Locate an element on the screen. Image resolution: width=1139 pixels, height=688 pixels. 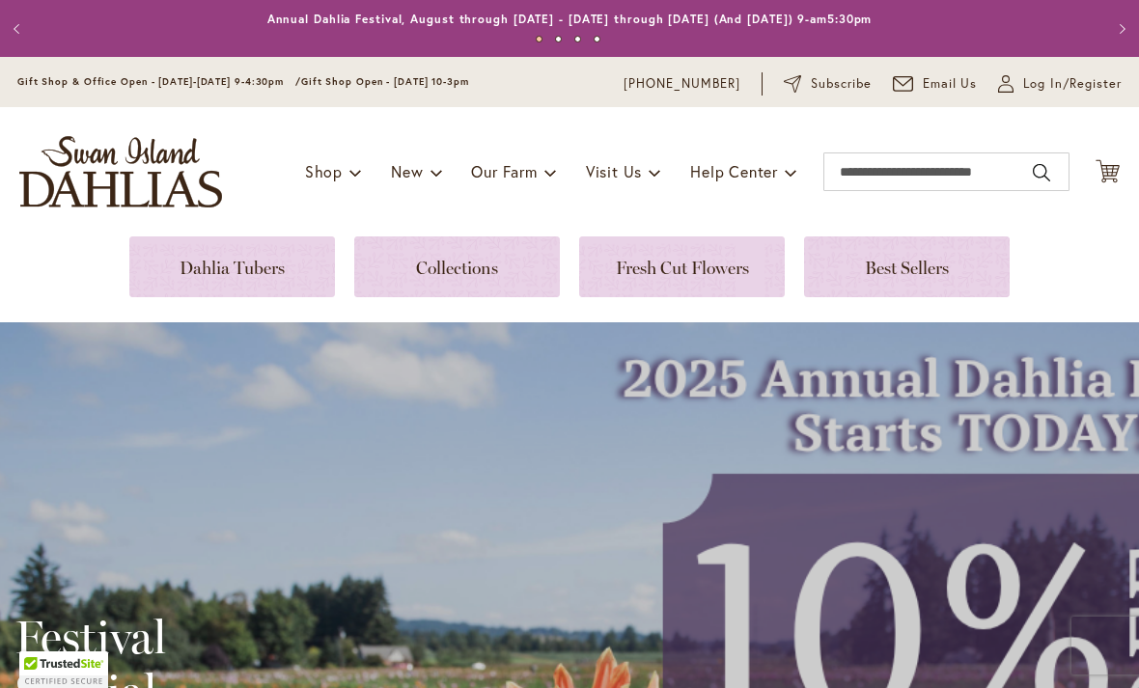
a: Email Us is located at coordinates (935, 84).